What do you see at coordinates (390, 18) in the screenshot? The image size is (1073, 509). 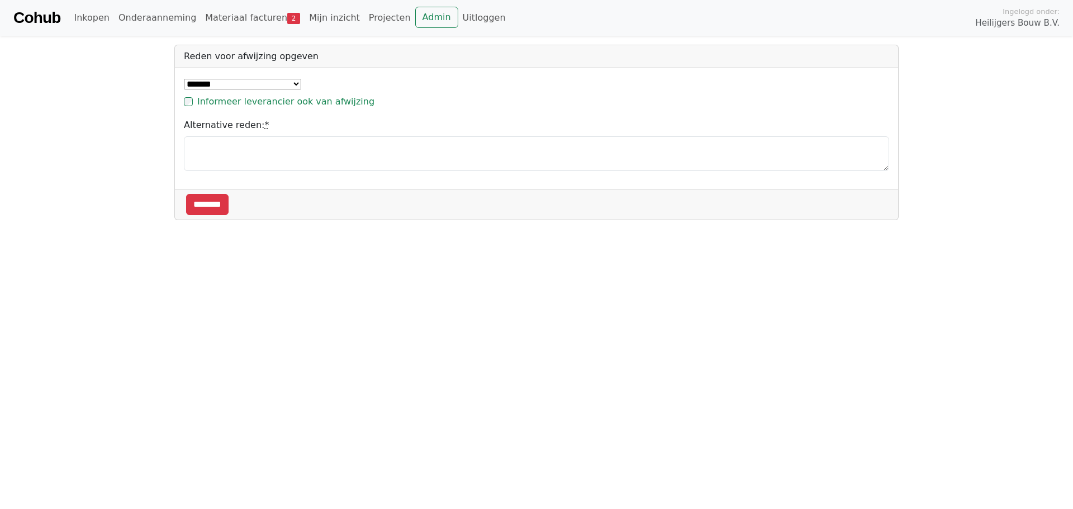 I see `a: Projecten` at bounding box center [390, 18].